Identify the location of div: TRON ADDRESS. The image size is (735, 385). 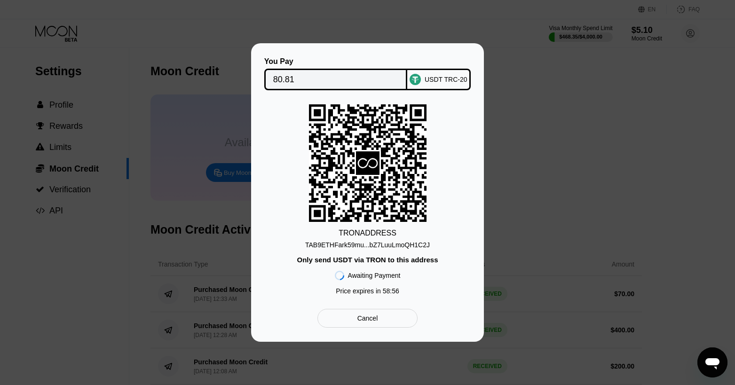
(367, 233).